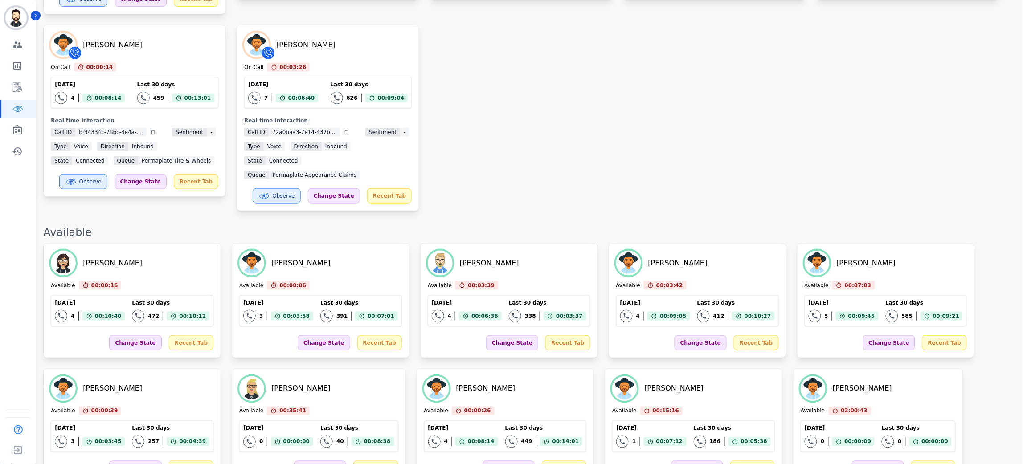  Describe the element at coordinates (907, 316) in the screenshot. I see `div: 585` at that location.